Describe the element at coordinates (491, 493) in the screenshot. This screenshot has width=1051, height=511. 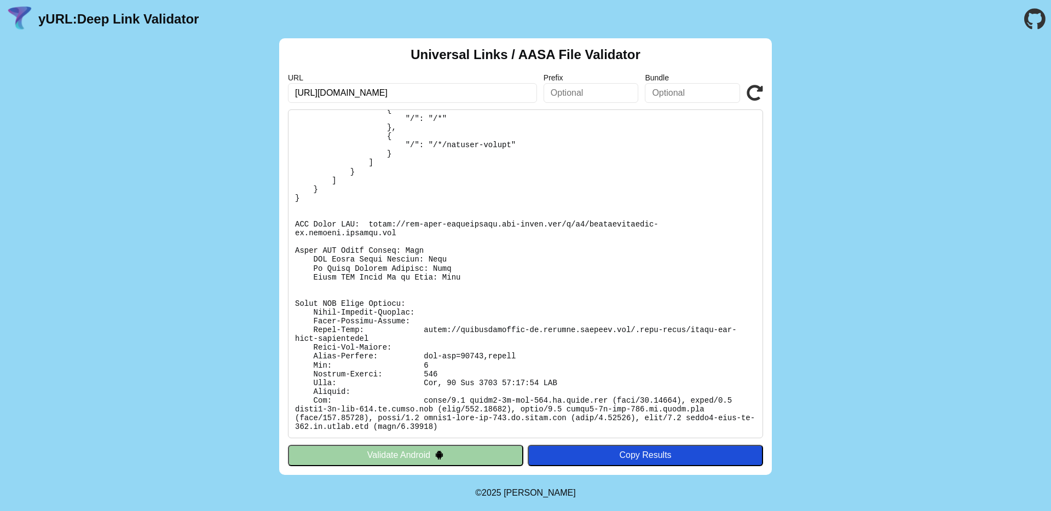
I see `span: 2025` at that location.